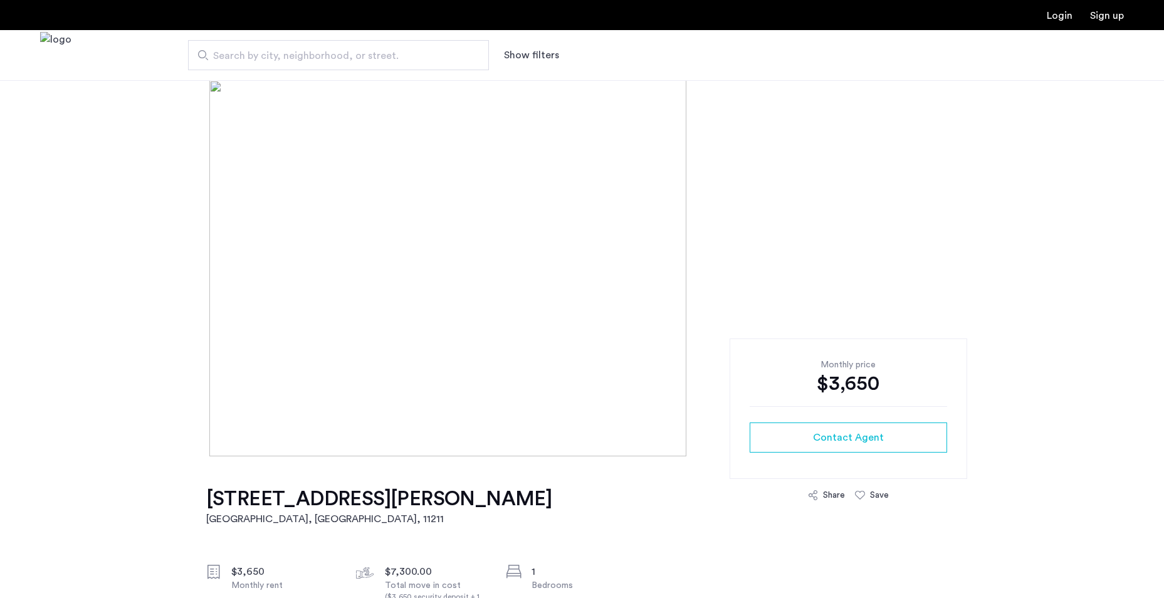 This screenshot has height=598, width=1164. What do you see at coordinates (532, 55) in the screenshot?
I see `button: Show or hide filters` at bounding box center [532, 55].